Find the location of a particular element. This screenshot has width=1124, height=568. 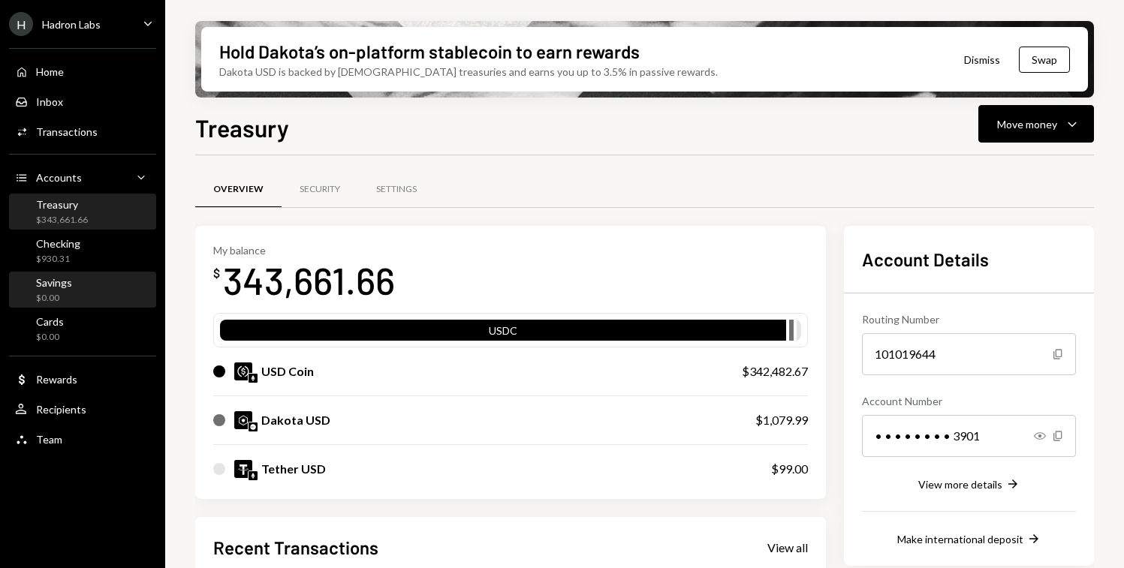

div: $1,079.99 is located at coordinates (782, 421).